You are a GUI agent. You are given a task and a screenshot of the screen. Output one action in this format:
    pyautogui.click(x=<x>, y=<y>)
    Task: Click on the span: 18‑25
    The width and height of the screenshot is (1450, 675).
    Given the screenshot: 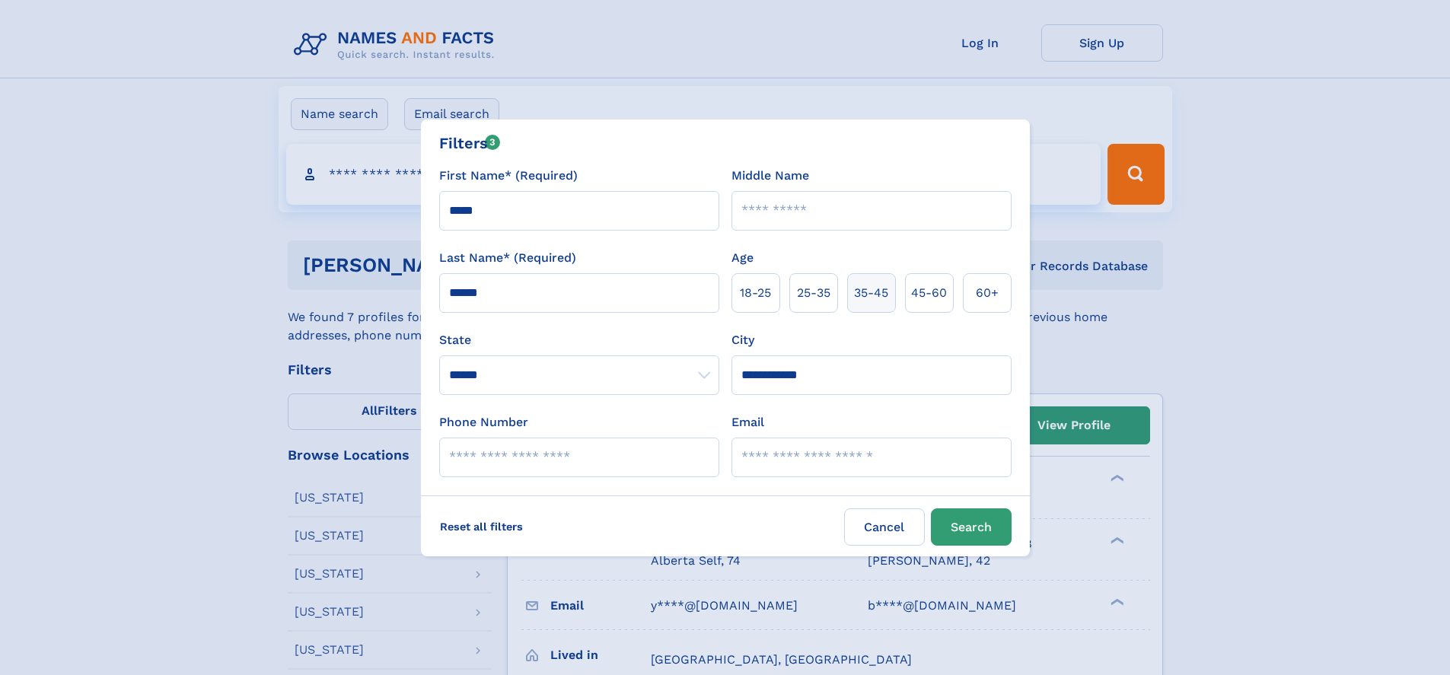 What is the action you would take?
    pyautogui.click(x=755, y=293)
    